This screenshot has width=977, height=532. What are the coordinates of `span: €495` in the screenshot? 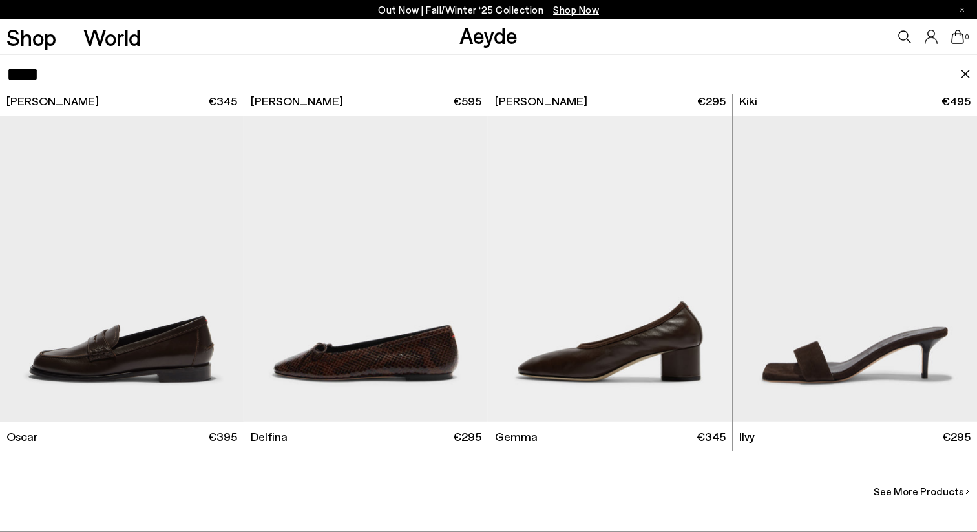 It's located at (956, 101).